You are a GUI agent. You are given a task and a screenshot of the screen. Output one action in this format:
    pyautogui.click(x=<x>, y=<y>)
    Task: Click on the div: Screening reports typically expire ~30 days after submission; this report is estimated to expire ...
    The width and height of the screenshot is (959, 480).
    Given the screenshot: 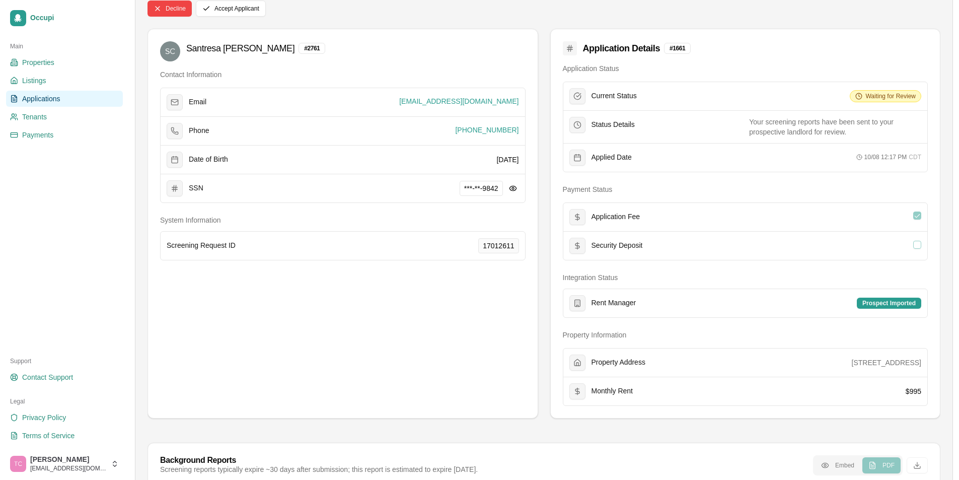 What is the action you would take?
    pyautogui.click(x=319, y=469)
    